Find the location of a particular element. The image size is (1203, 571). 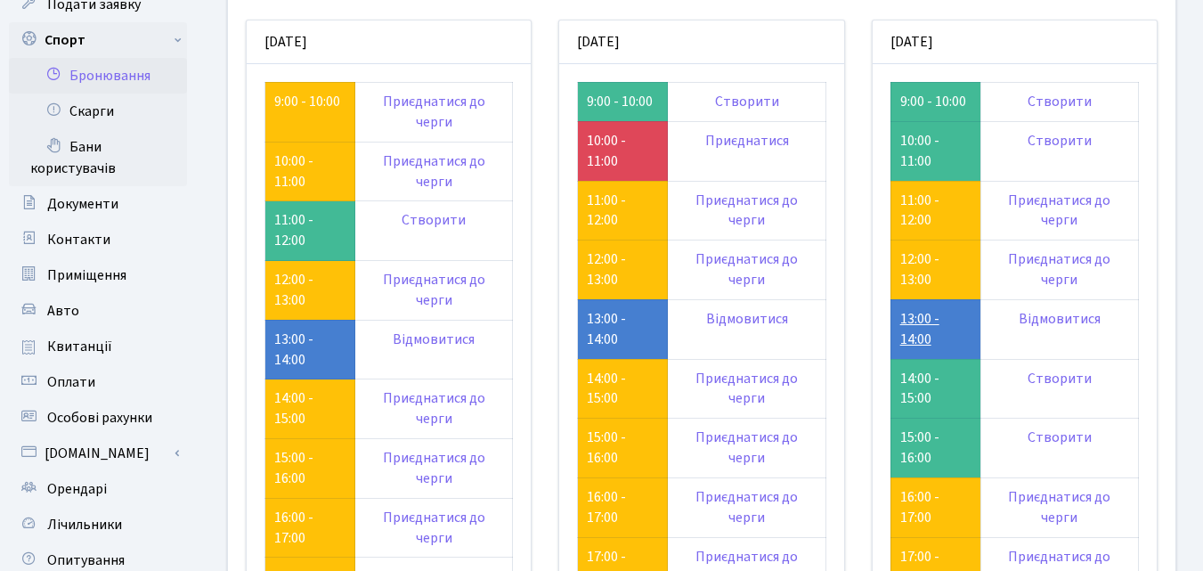

span: Оплати is located at coordinates (71, 382).